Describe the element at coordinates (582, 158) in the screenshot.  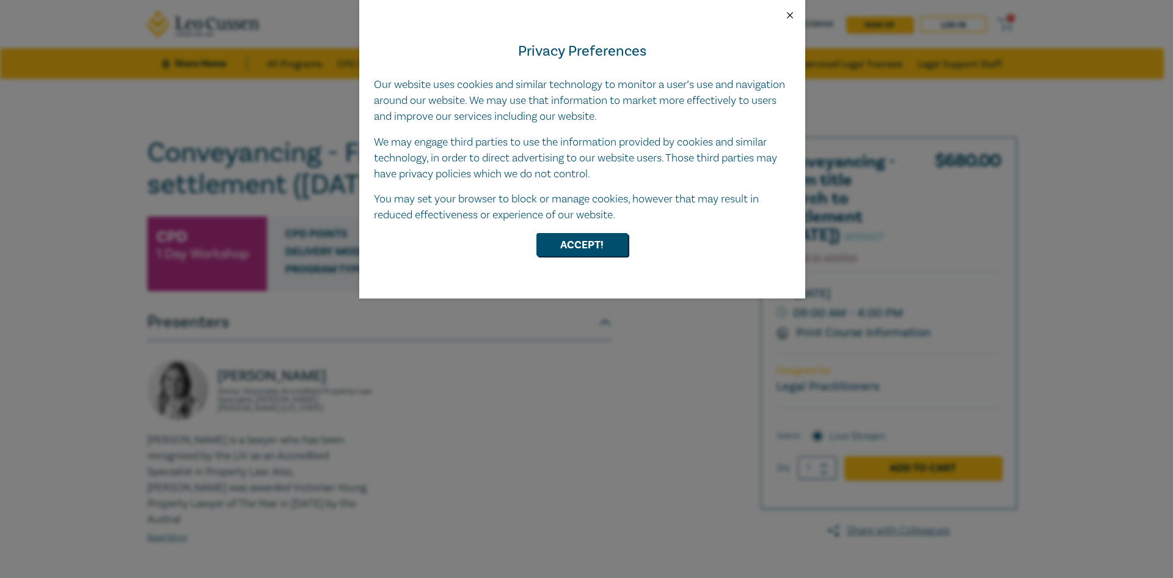
I see `p: We may engage third parties to use the information provided by cookies and similar technology, in...` at that location.